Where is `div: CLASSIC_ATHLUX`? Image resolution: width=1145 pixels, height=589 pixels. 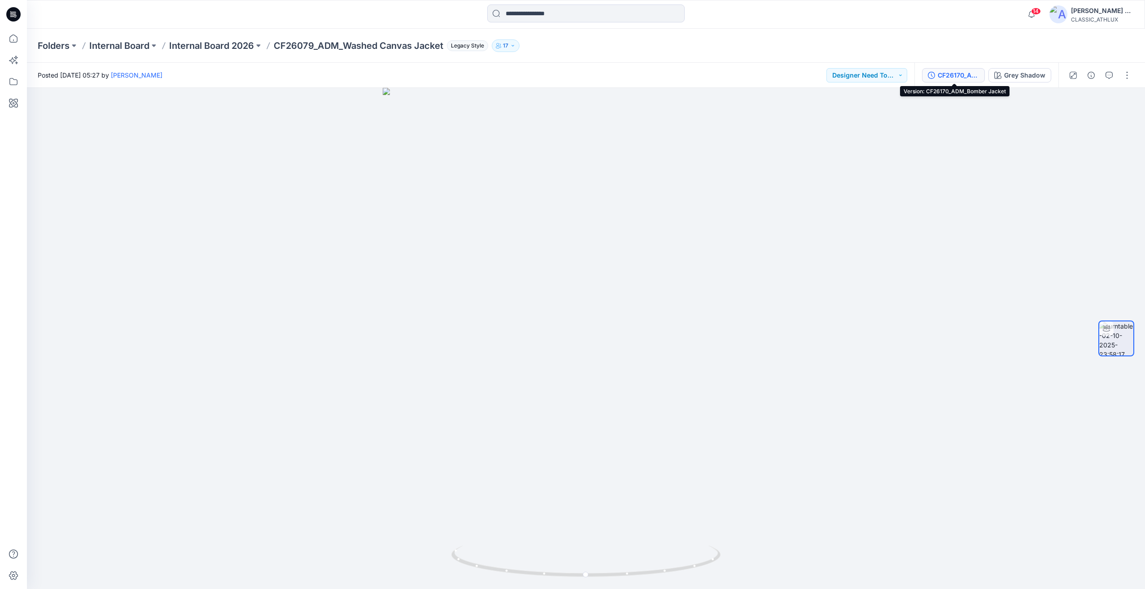
div: CLASSIC_ATHLUX is located at coordinates (1102, 19).